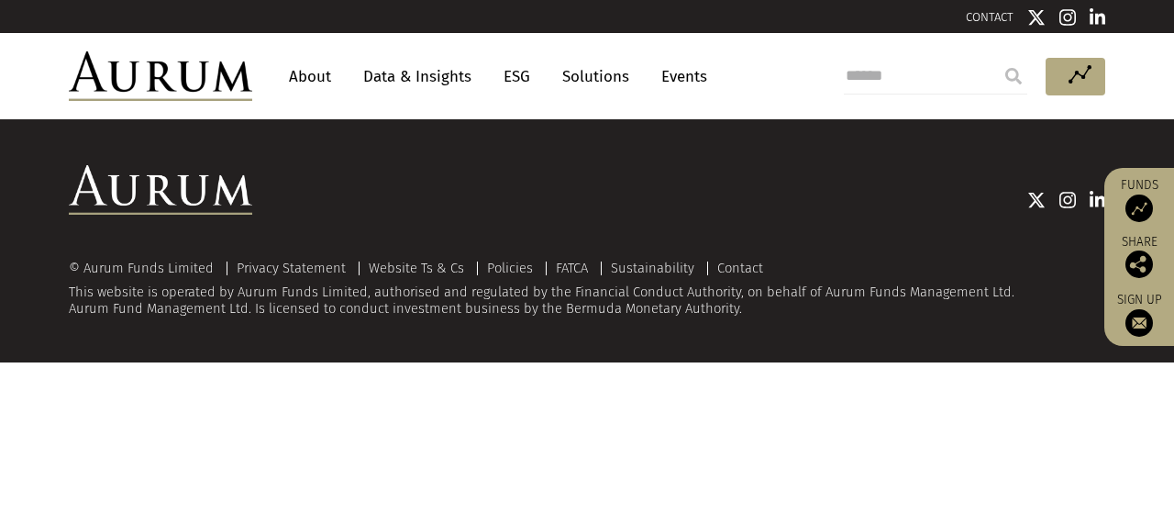 The width and height of the screenshot is (1174, 513). Describe the element at coordinates (595, 76) in the screenshot. I see `a: Solutions` at that location.